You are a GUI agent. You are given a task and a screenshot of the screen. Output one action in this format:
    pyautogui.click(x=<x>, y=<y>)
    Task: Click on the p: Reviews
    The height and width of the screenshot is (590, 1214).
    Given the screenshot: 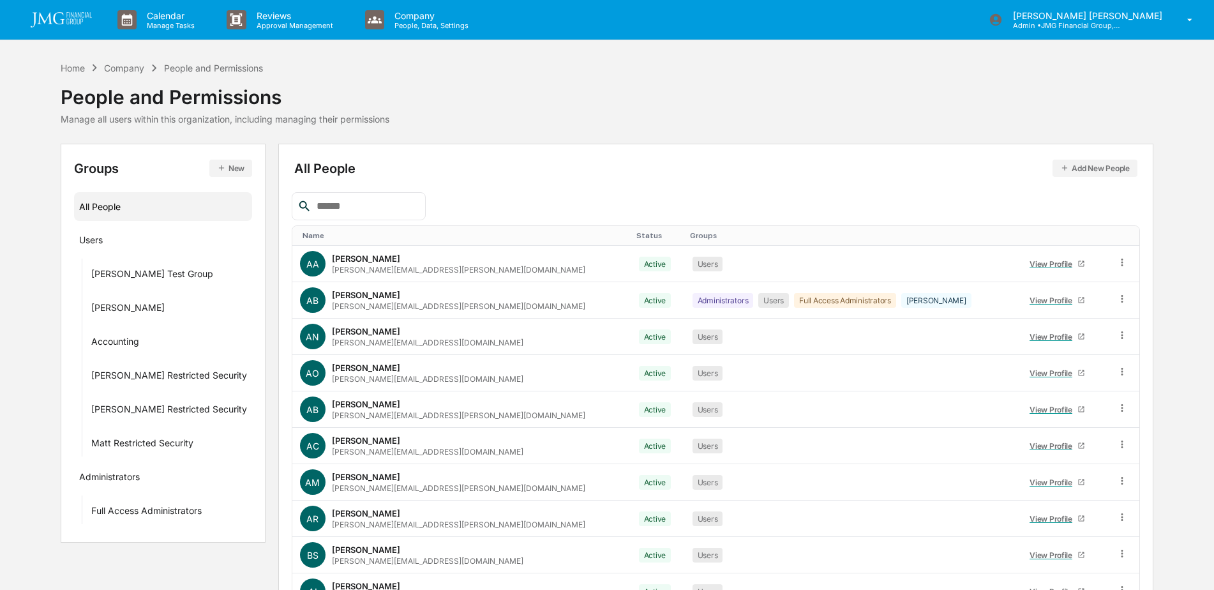 What is the action you would take?
    pyautogui.click(x=293, y=15)
    